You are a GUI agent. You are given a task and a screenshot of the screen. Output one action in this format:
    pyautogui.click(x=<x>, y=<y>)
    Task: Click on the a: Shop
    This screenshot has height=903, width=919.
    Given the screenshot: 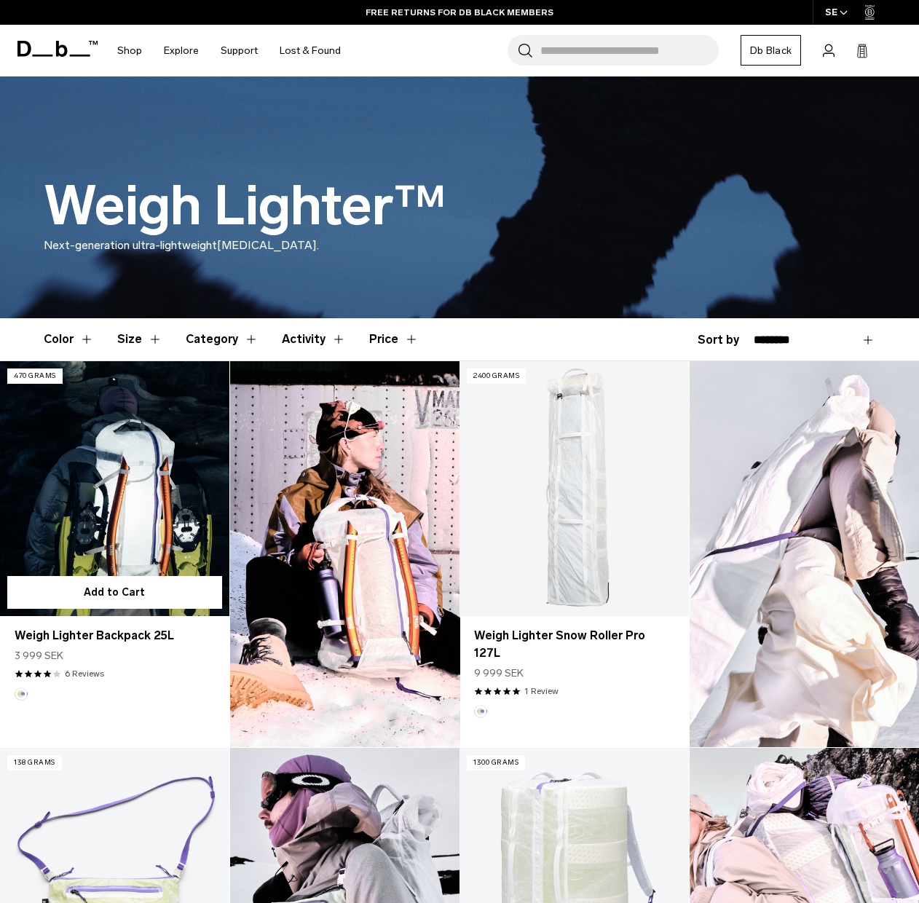 What is the action you would take?
    pyautogui.click(x=130, y=50)
    